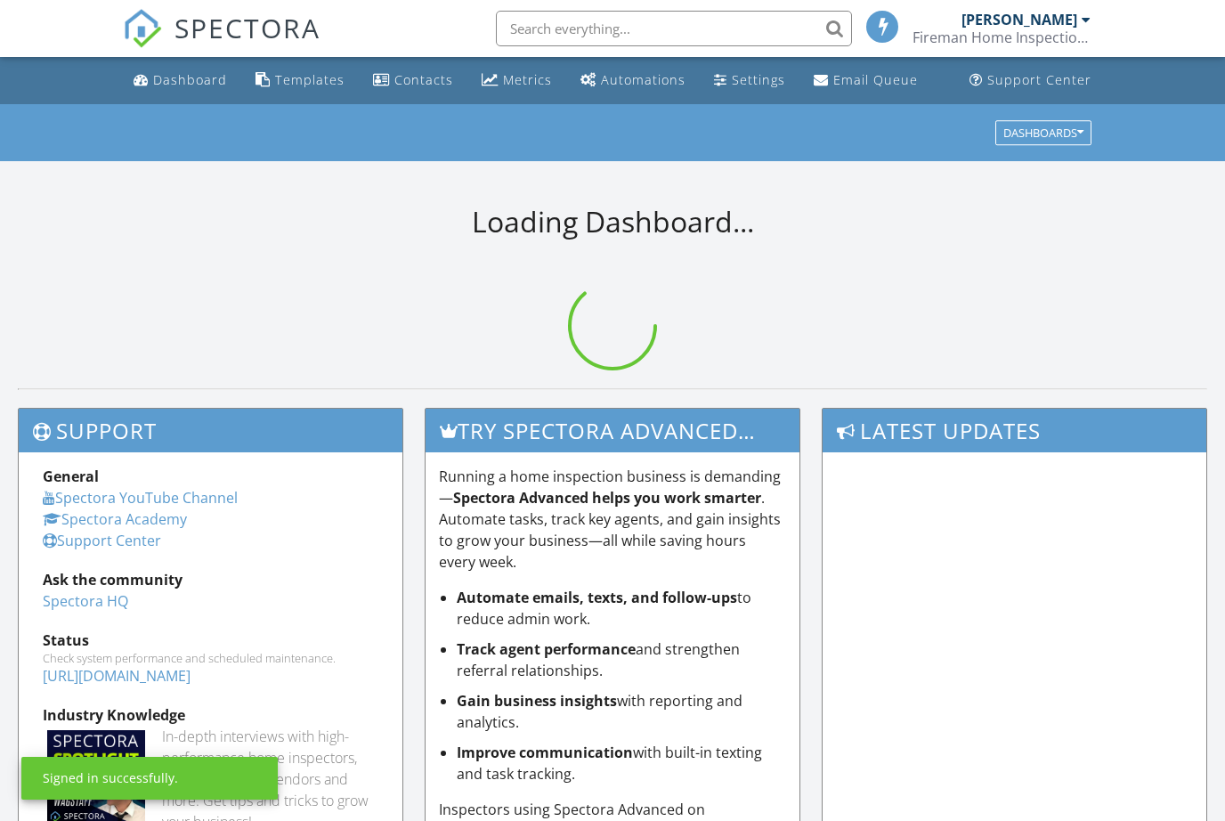  I want to click on h3: Support, so click(210, 430).